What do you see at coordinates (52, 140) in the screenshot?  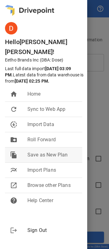 I see `span: Roll Forward` at bounding box center [52, 140].